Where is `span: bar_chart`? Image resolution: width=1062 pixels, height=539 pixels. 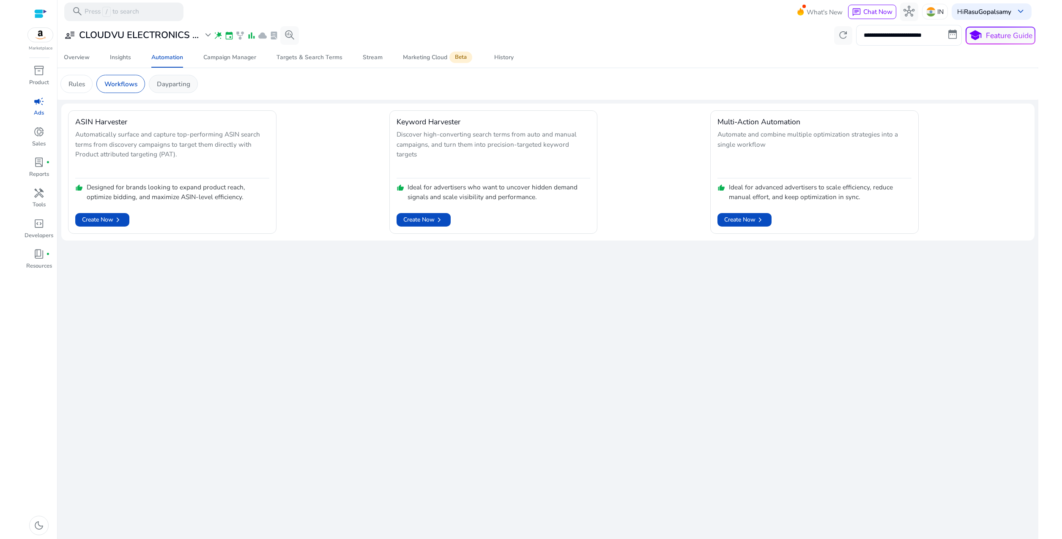
span: bar_chart is located at coordinates (252, 36).